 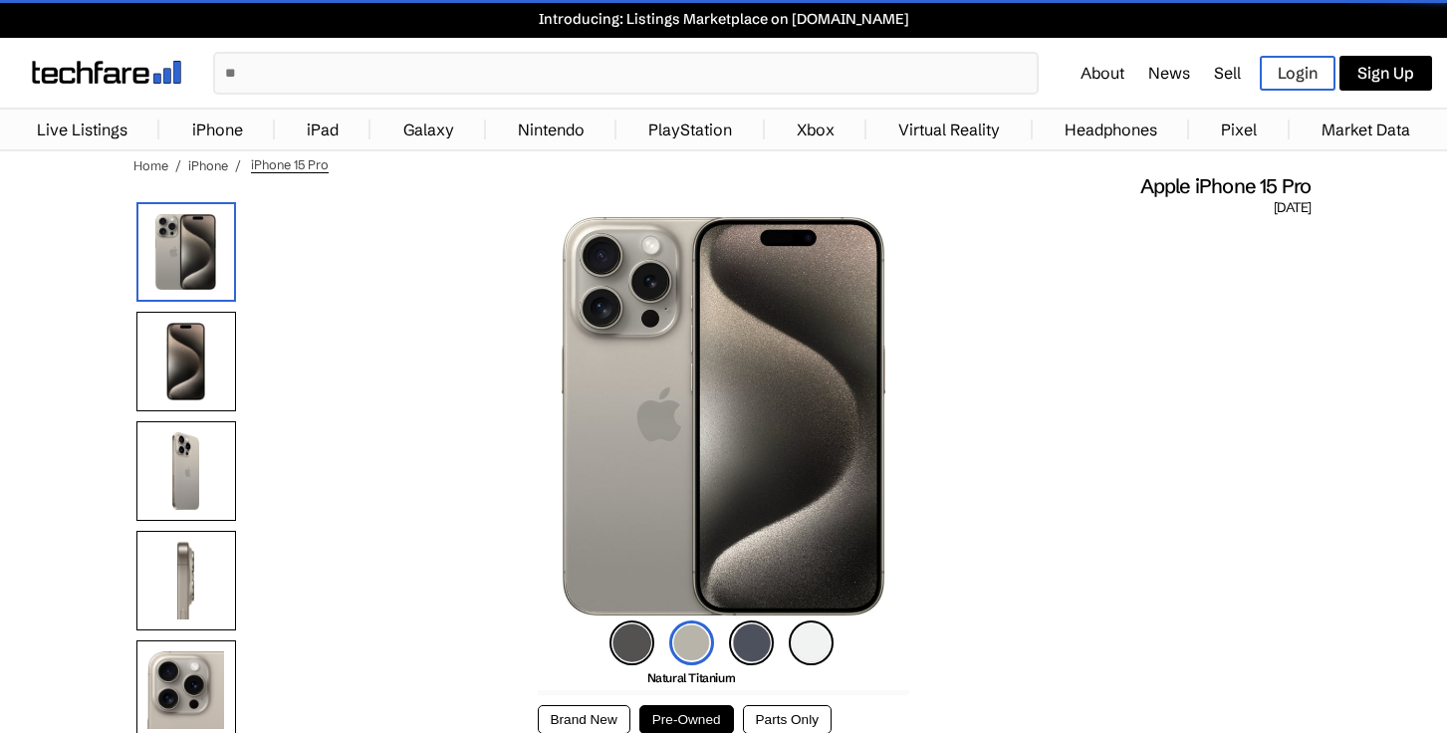 What do you see at coordinates (1110, 129) in the screenshot?
I see `a: Headphones` at bounding box center [1110, 129].